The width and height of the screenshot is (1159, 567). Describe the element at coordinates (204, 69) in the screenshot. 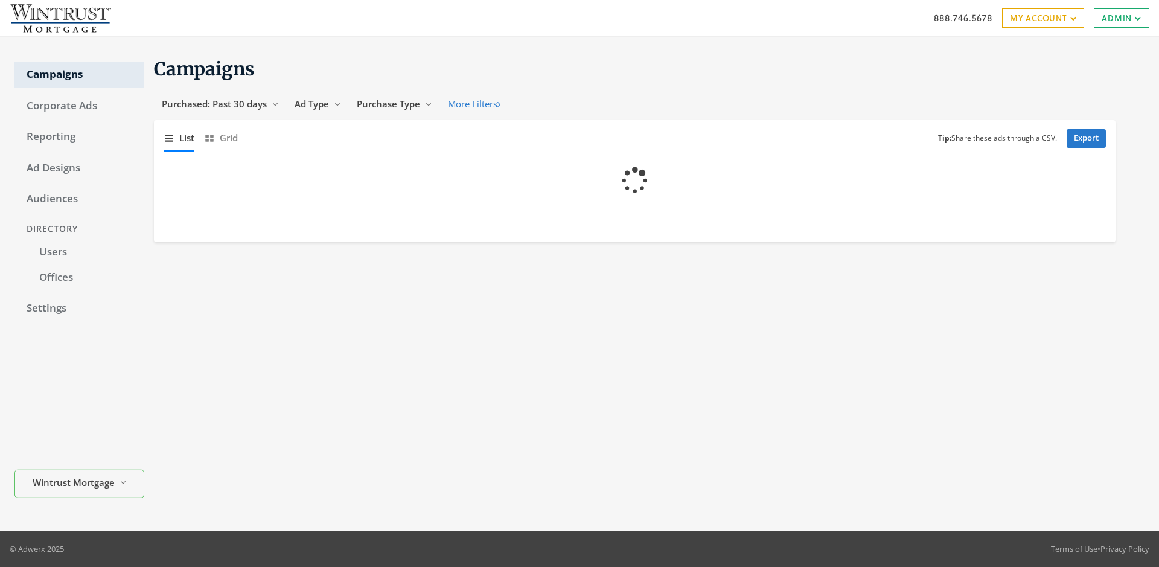

I see `span: Campaigns` at that location.